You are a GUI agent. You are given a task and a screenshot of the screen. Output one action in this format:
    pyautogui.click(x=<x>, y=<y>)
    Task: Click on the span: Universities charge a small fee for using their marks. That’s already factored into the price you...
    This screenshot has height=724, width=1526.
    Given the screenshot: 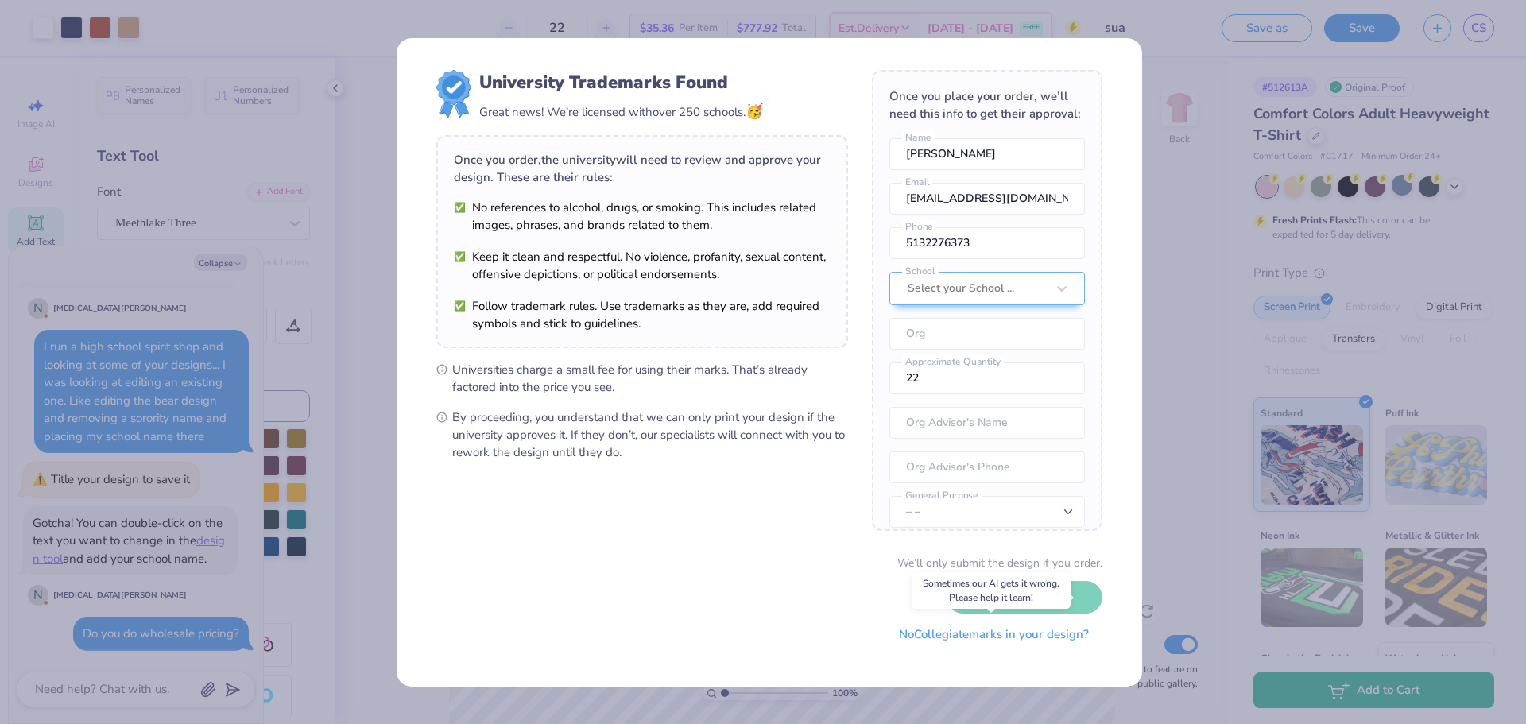 What is the action you would take?
    pyautogui.click(x=650, y=378)
    